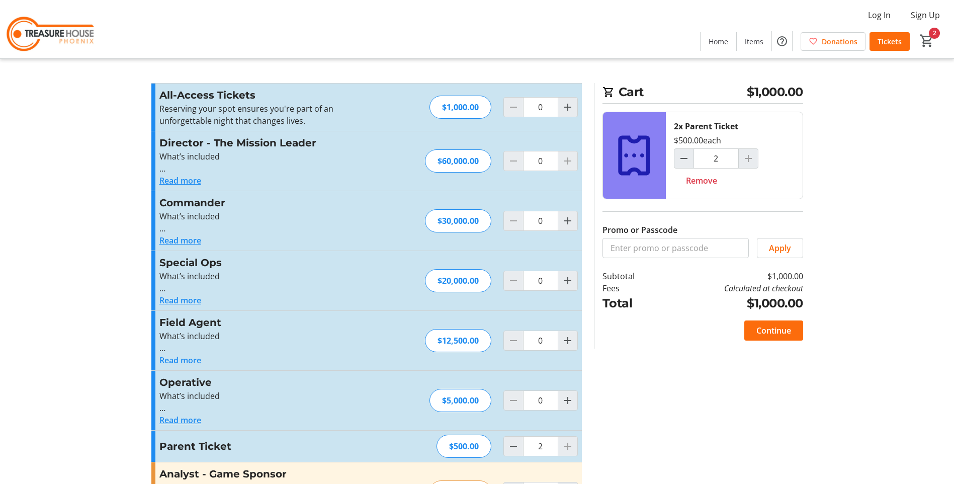  Describe the element at coordinates (460, 400) in the screenshot. I see `div: $5,000.00` at that location.